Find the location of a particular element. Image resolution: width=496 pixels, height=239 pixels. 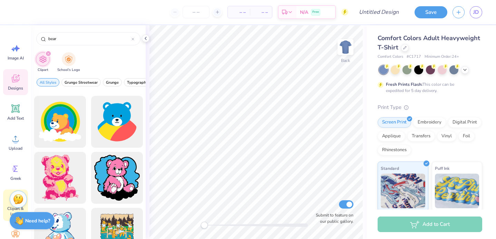

span: Greek is located at coordinates (16, 178).